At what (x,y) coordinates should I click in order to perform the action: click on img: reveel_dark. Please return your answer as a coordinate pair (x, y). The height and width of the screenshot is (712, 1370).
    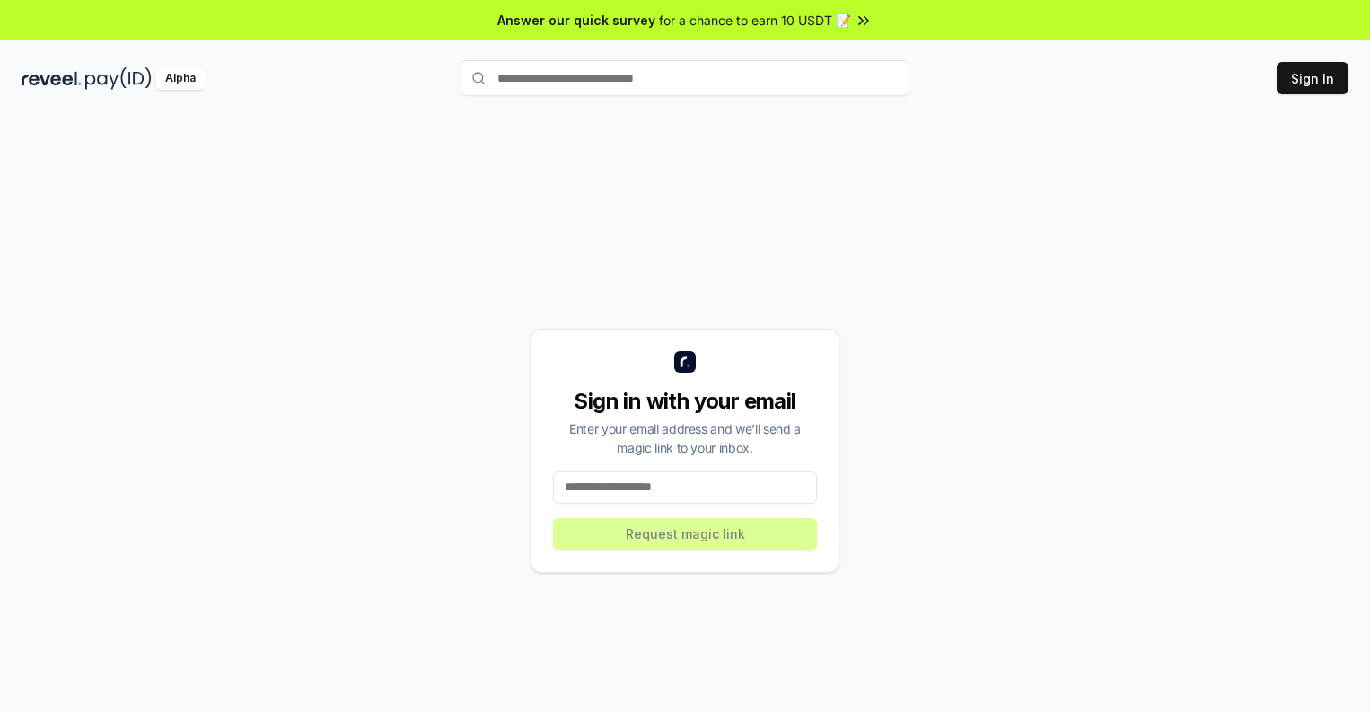
    Looking at the image, I should click on (51, 78).